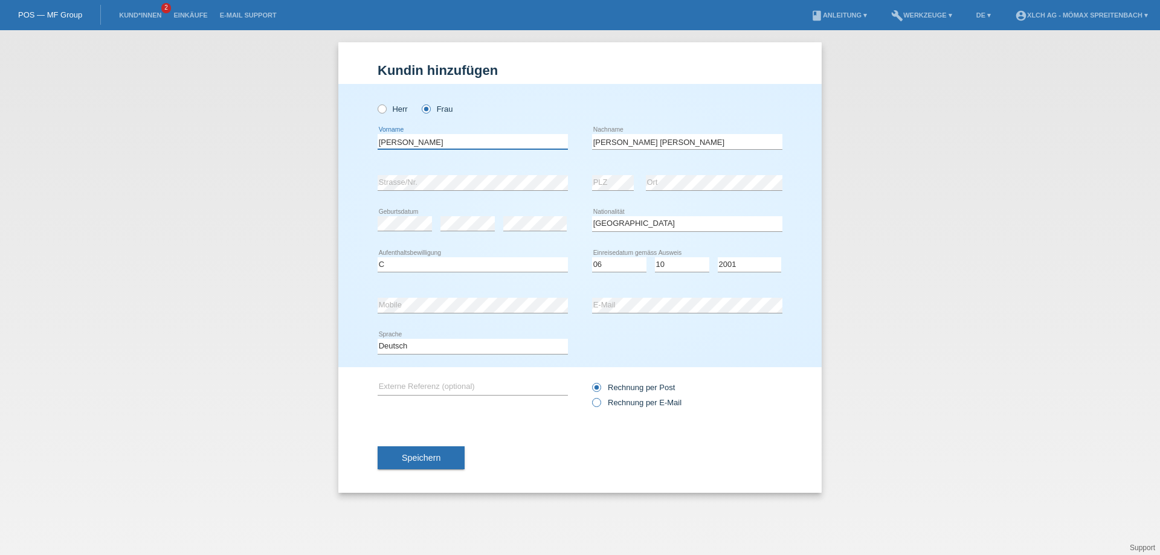  I want to click on i: book, so click(817, 16).